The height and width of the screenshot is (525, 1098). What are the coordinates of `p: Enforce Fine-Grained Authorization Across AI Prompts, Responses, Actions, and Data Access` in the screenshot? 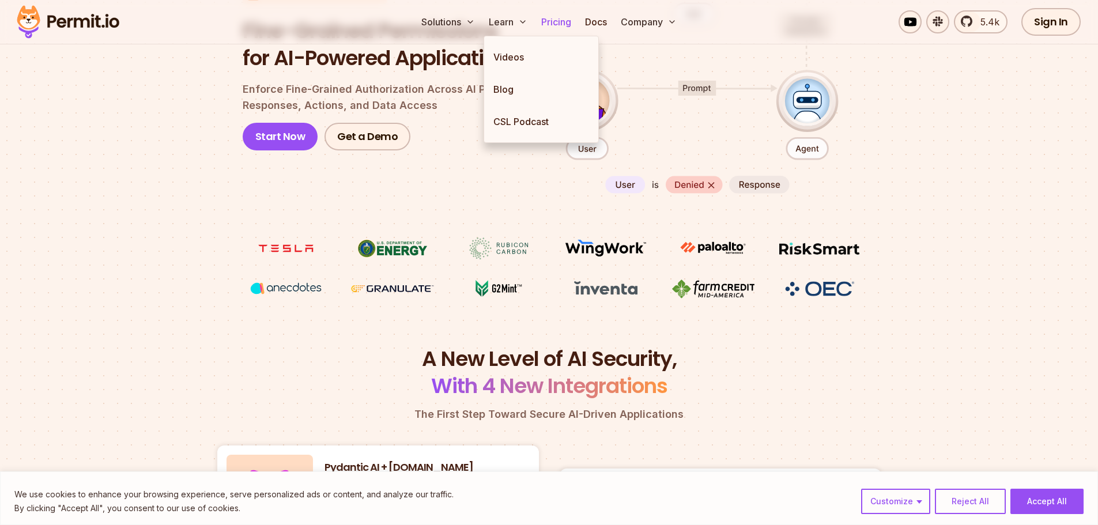 It's located at (390, 97).